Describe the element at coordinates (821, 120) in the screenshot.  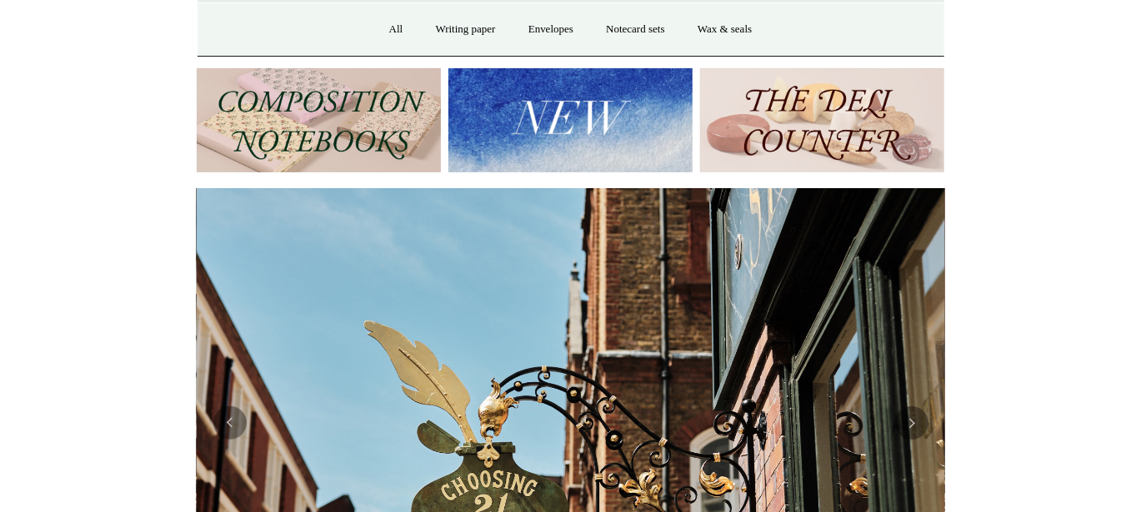
I see `a: The Deli Counter` at that location.